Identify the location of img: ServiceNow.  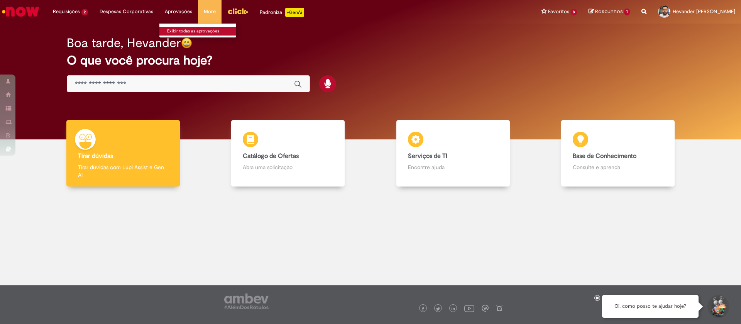
(20, 12).